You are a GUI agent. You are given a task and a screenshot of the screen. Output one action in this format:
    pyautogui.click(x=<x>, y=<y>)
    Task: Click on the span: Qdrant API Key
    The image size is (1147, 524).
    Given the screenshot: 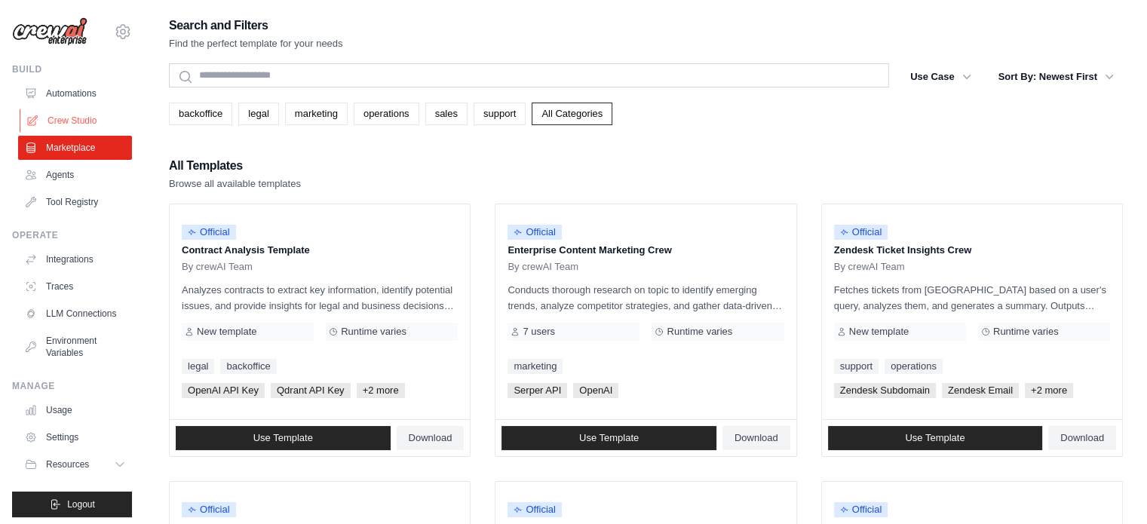 What is the action you would take?
    pyautogui.click(x=311, y=390)
    